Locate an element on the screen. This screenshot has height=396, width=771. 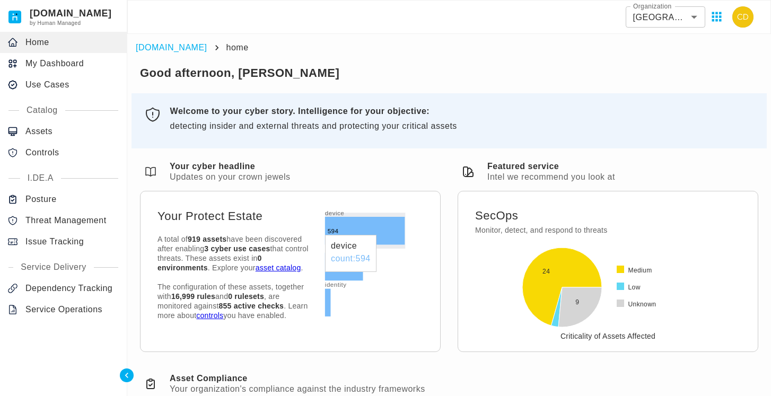
img: Cesar De Leon Jr is located at coordinates (743, 17).